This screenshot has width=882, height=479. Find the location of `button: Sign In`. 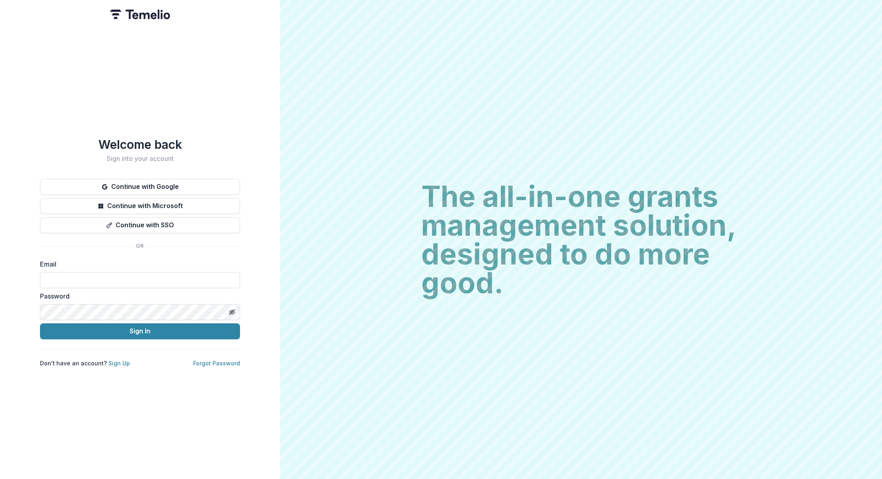

button: Sign In is located at coordinates (140, 331).